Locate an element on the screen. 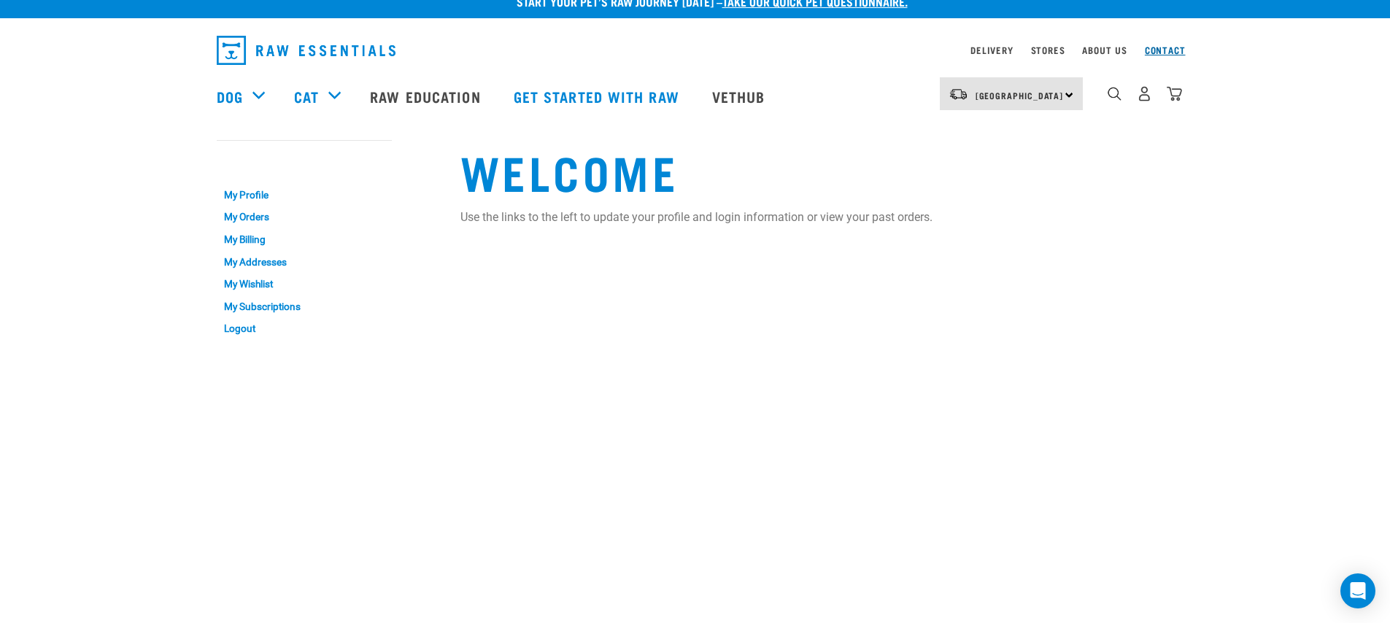 The width and height of the screenshot is (1390, 623). p: Use the links to the left to update your profile and login information or view your past orders. is located at coordinates (817, 217).